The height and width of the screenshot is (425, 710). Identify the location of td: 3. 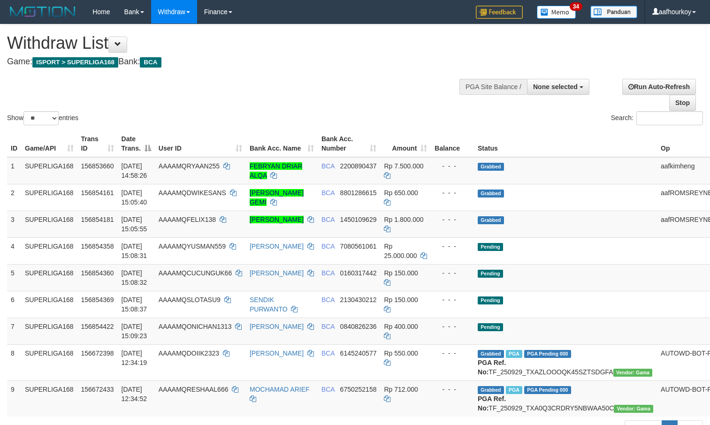
(14, 224).